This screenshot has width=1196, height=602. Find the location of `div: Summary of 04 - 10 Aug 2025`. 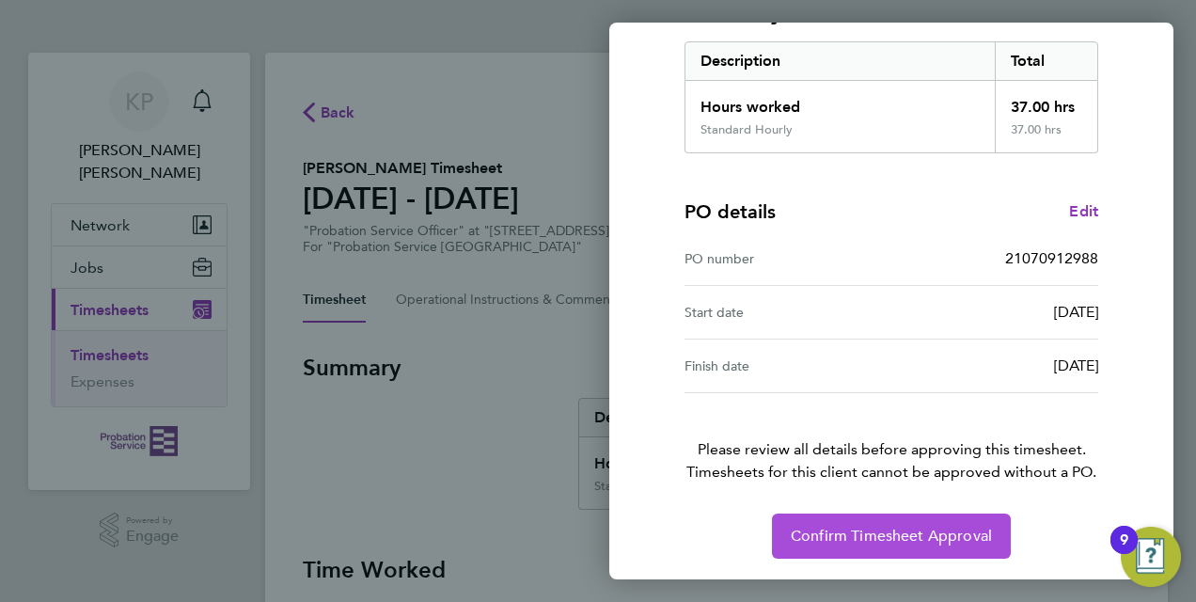

div: Summary of 04 - 10 Aug 2025 is located at coordinates (891, 97).